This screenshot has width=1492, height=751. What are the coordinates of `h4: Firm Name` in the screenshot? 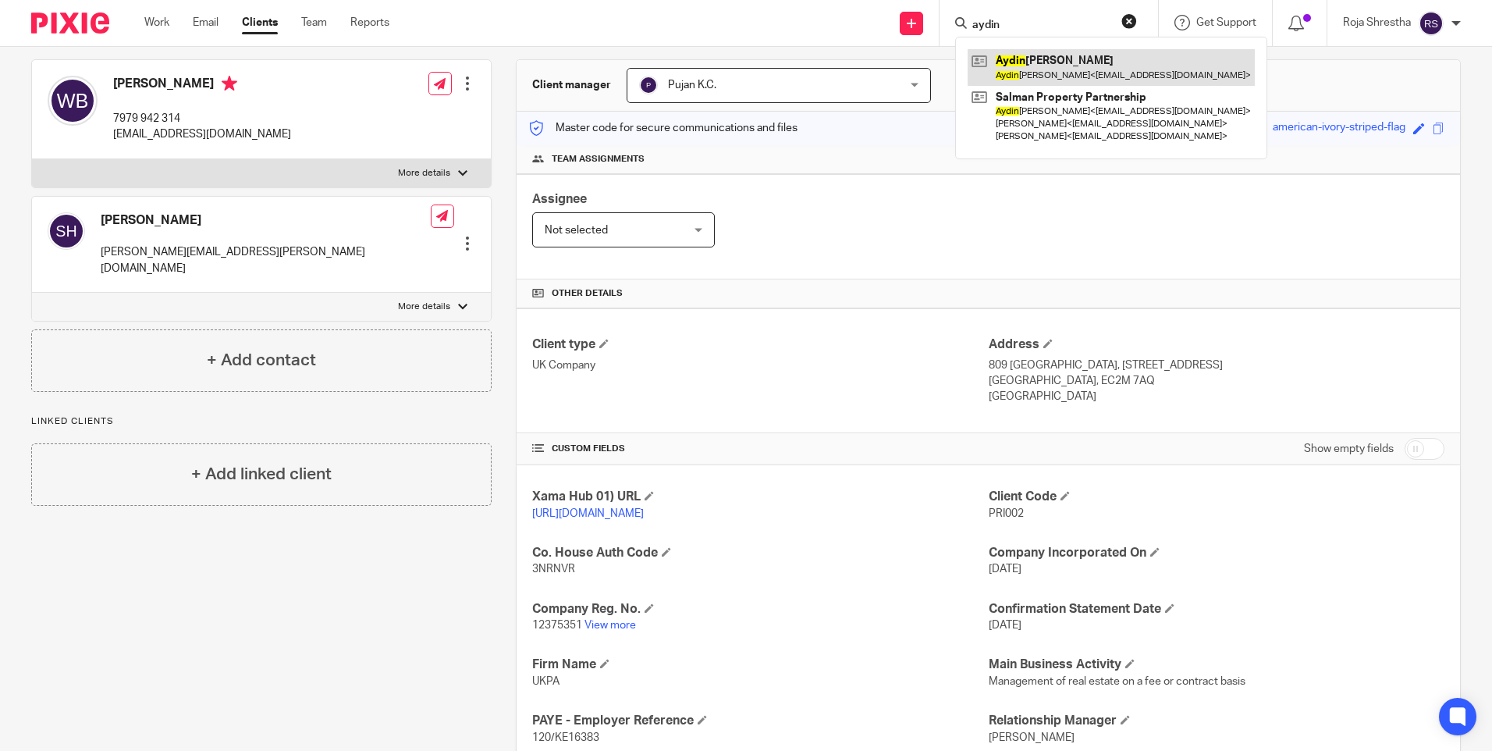 It's located at (760, 664).